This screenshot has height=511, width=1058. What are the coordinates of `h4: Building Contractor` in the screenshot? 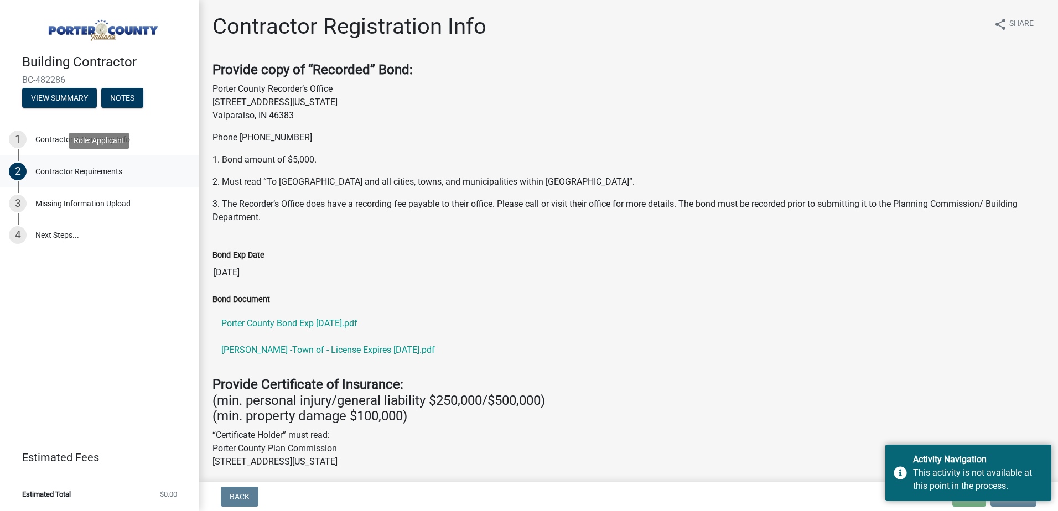 It's located at (106, 62).